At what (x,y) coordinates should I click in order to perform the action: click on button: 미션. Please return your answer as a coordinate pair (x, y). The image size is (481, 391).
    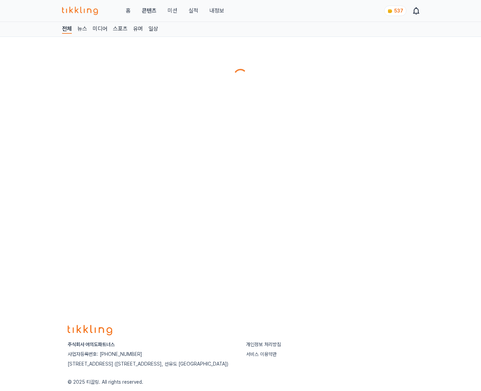
    Looking at the image, I should click on (172, 11).